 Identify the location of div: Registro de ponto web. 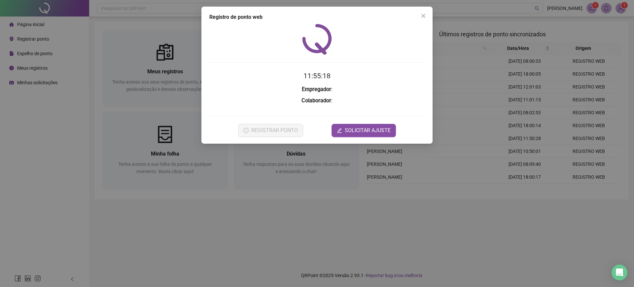
(317, 17).